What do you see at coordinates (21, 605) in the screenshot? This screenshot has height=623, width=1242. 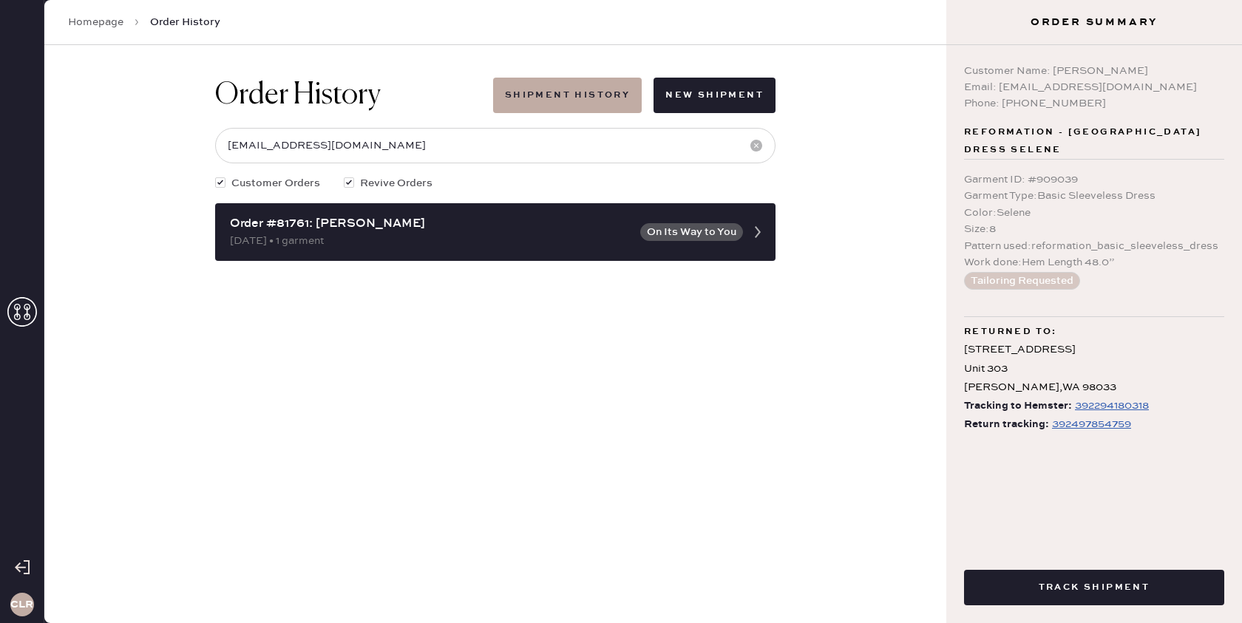 I see `h3: CLR` at bounding box center [21, 605].